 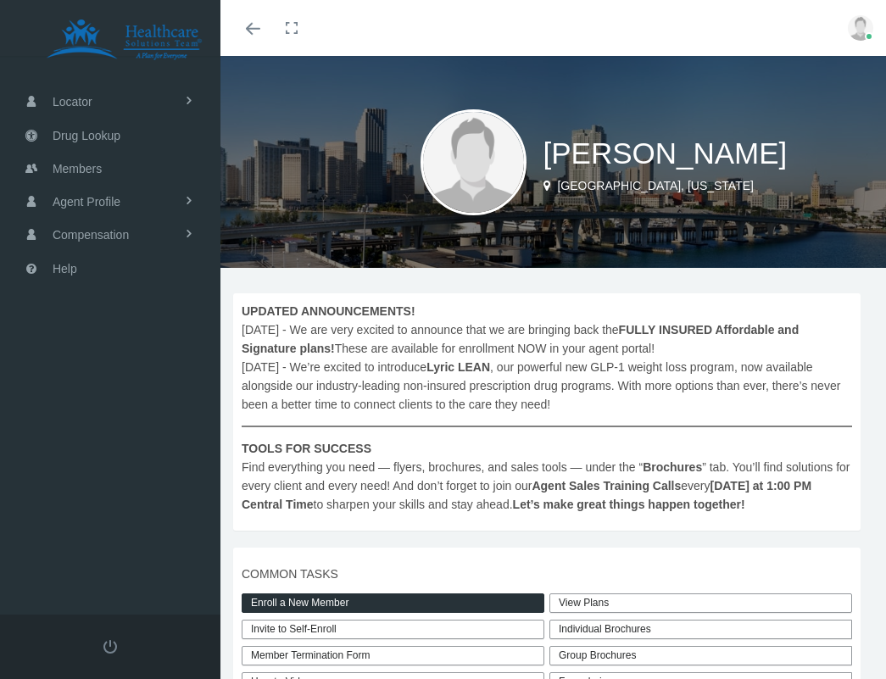 I want to click on div: Group Brochures, so click(x=700, y=655).